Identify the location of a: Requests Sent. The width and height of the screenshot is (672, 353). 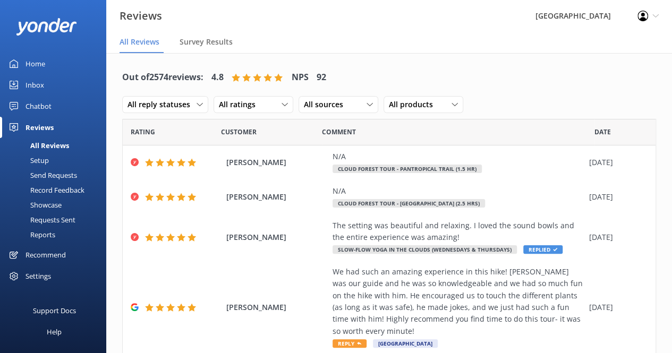
(56, 220).